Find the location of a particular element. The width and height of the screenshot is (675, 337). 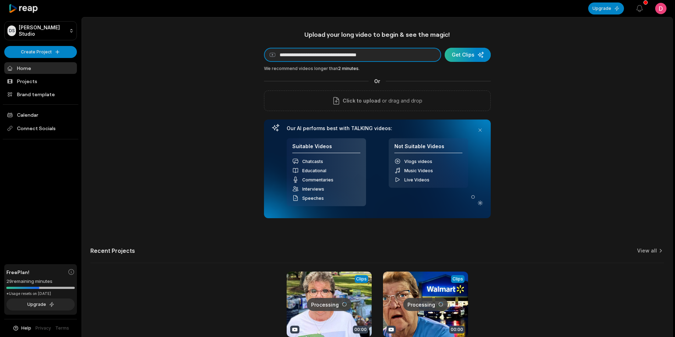

span: 2 minutes is located at coordinates (348, 68).